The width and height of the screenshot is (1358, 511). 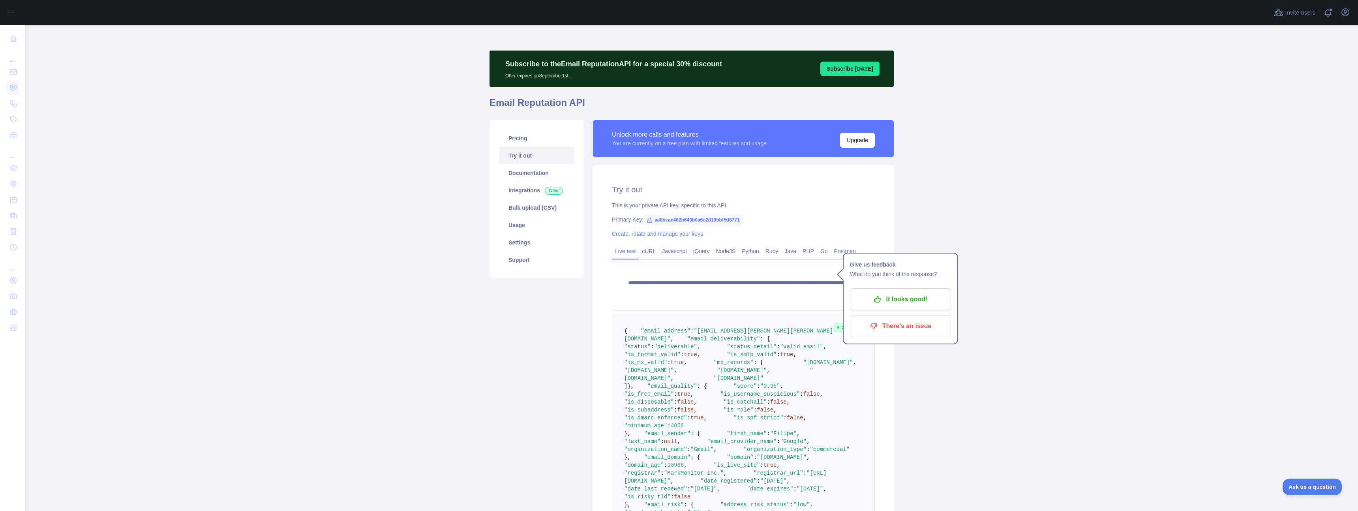 What do you see at coordinates (743, 219) in the screenshot?
I see `div: Primary Key:` at bounding box center [743, 219].